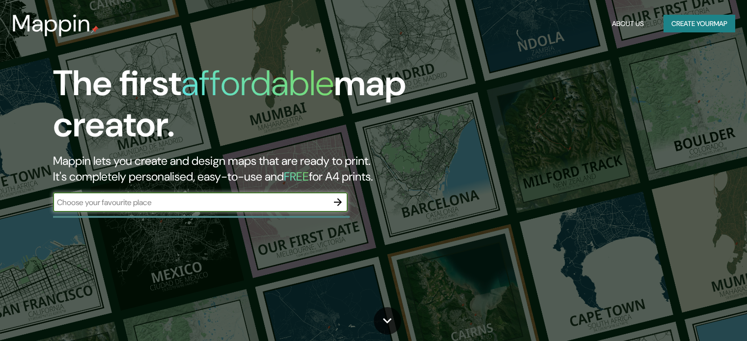 The width and height of the screenshot is (747, 341). I want to click on h3: Mappin, so click(51, 24).